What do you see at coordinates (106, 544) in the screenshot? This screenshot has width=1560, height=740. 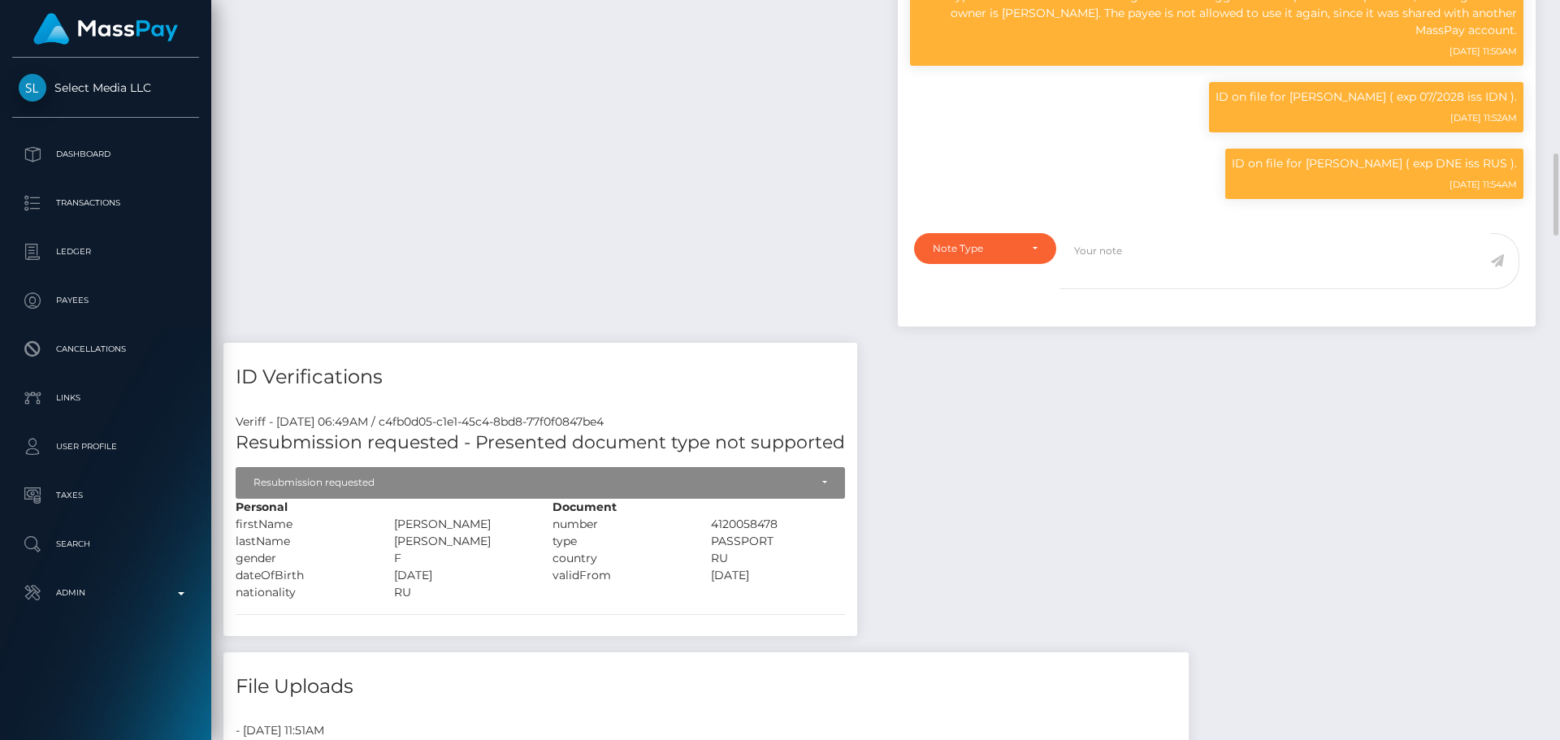 I see `p: Search` at bounding box center [106, 544].